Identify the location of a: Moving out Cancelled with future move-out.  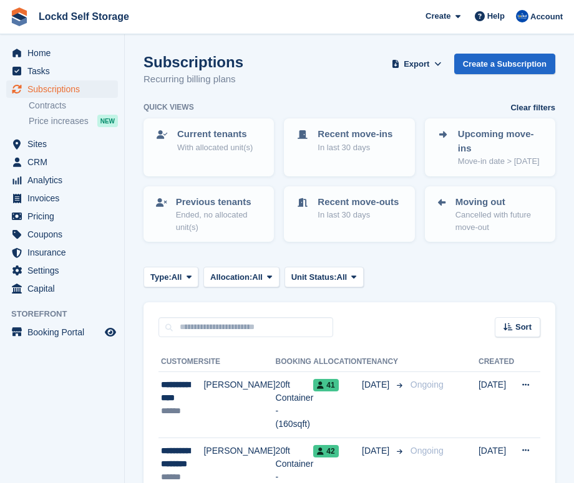
(489, 214).